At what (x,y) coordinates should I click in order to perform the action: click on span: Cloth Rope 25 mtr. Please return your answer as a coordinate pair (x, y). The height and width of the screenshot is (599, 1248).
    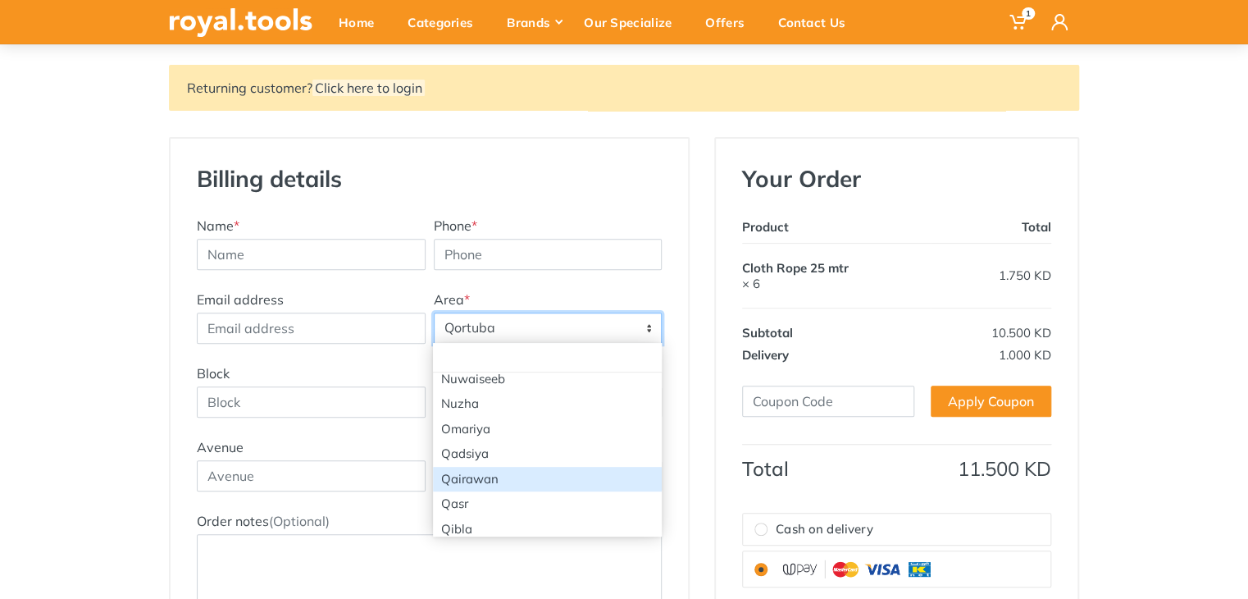
    Looking at the image, I should click on (795, 267).